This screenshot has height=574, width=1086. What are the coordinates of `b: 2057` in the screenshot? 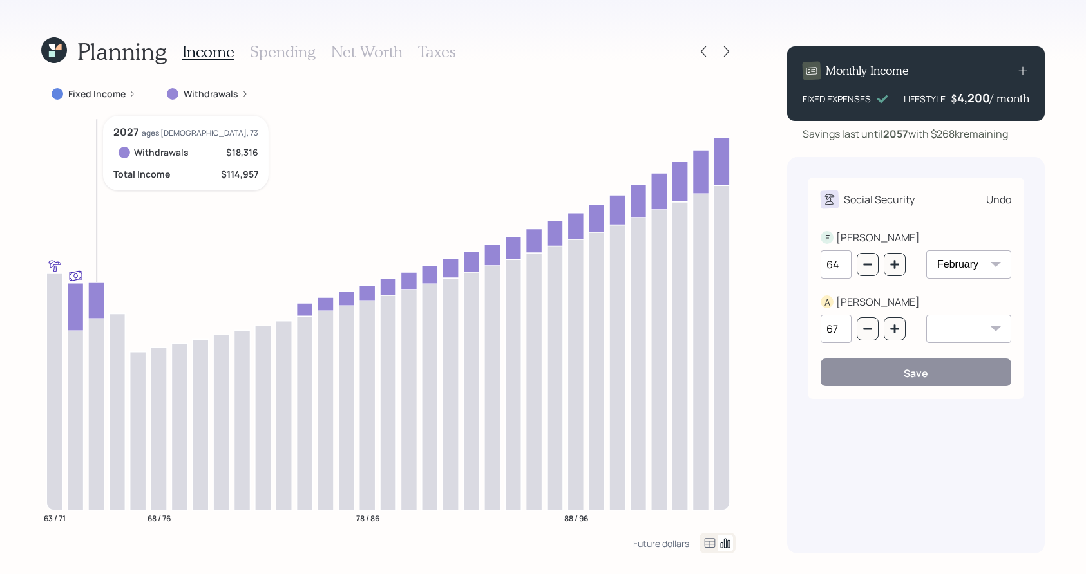 It's located at (895, 134).